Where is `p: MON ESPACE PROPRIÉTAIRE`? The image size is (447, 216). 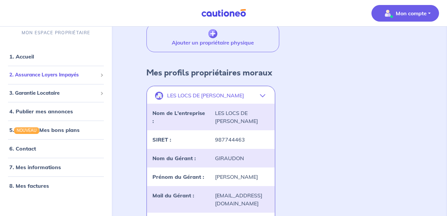
p: MON ESPACE PROPRIÉTAIRE is located at coordinates (56, 33).